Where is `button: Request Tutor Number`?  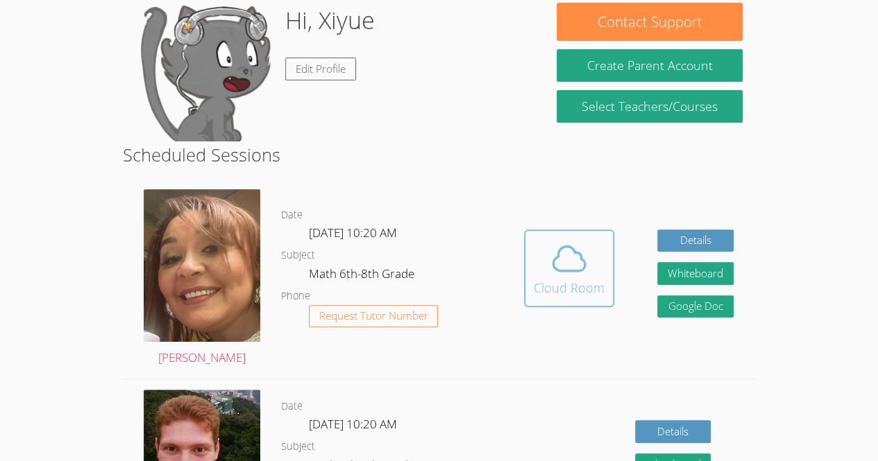 button: Request Tutor Number is located at coordinates (373, 316).